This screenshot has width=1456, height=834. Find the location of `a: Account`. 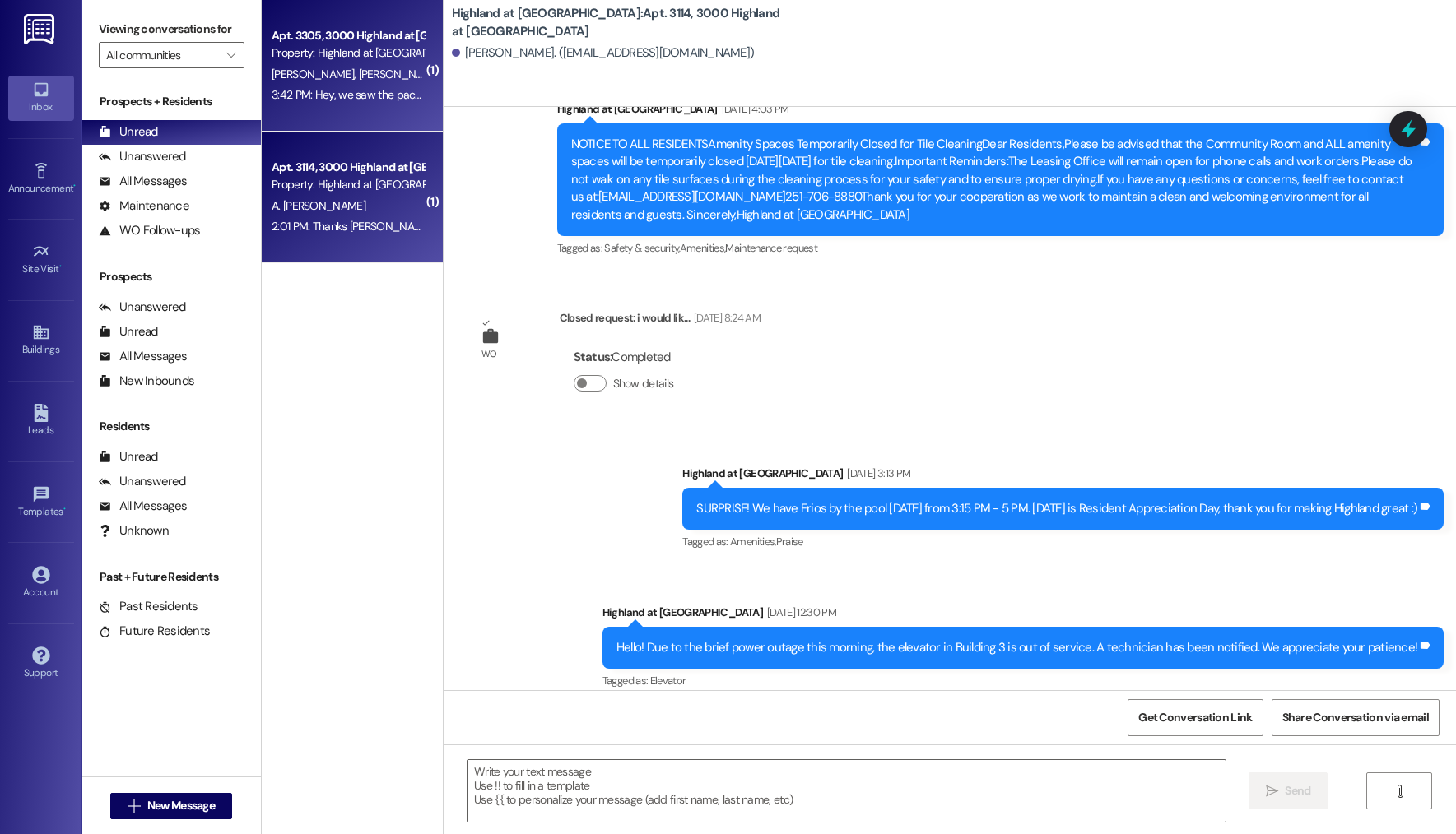

a: Account is located at coordinates (41, 584).